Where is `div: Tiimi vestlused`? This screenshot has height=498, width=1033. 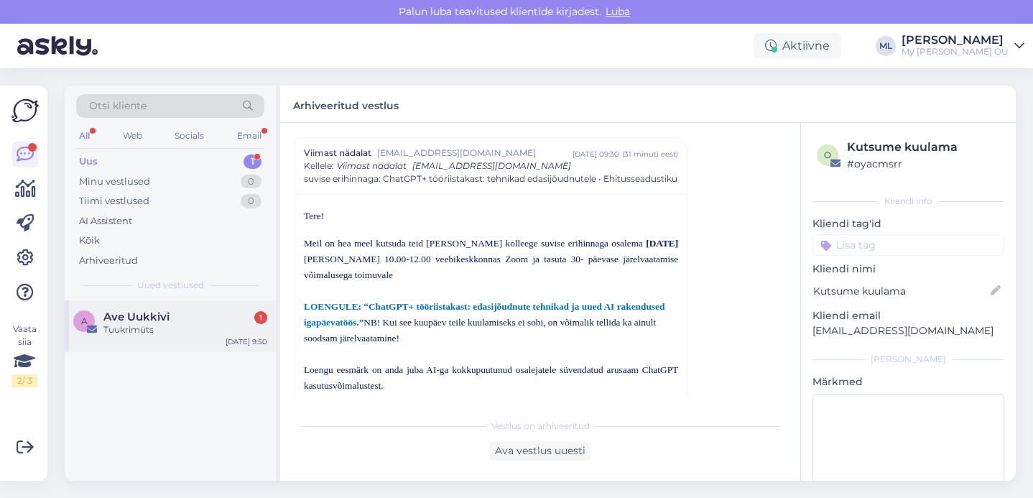 div: Tiimi vestlused is located at coordinates (114, 201).